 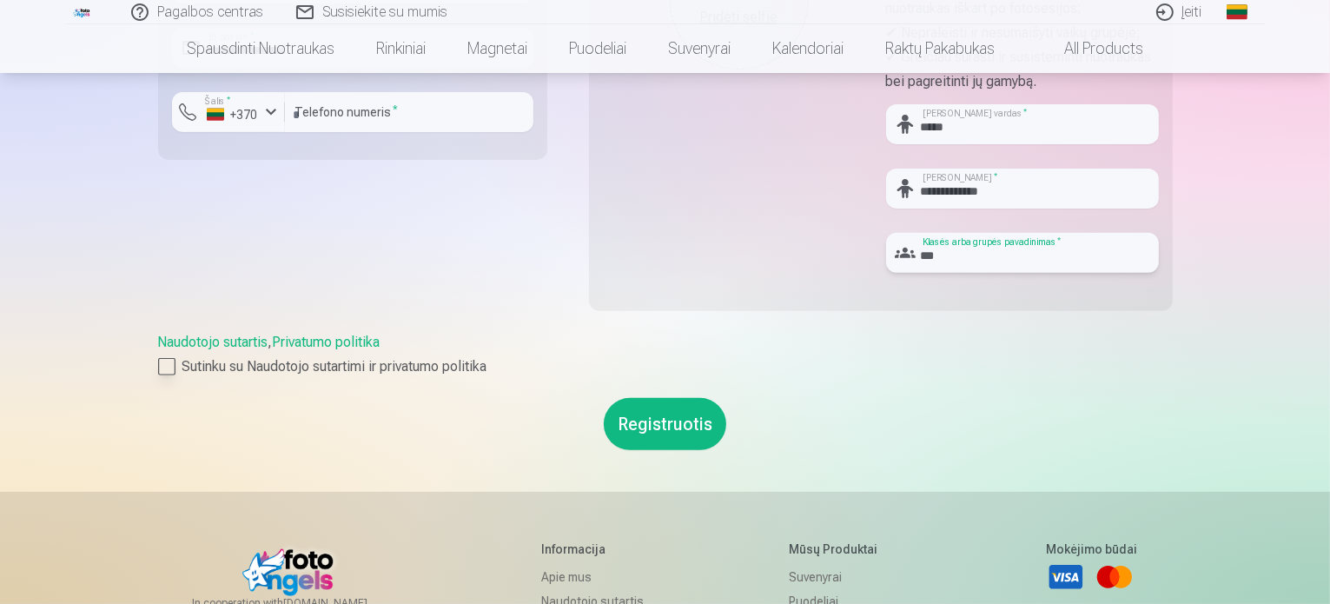 What do you see at coordinates (598, 549) in the screenshot?
I see `h5: Informacija` at bounding box center [598, 549].